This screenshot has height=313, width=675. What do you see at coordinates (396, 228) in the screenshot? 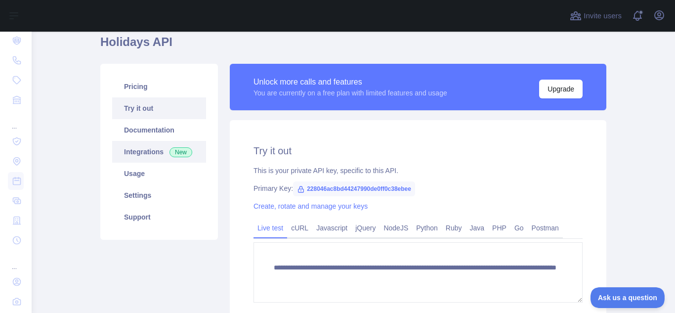
I see `a: NodeJS` at bounding box center [396, 228].